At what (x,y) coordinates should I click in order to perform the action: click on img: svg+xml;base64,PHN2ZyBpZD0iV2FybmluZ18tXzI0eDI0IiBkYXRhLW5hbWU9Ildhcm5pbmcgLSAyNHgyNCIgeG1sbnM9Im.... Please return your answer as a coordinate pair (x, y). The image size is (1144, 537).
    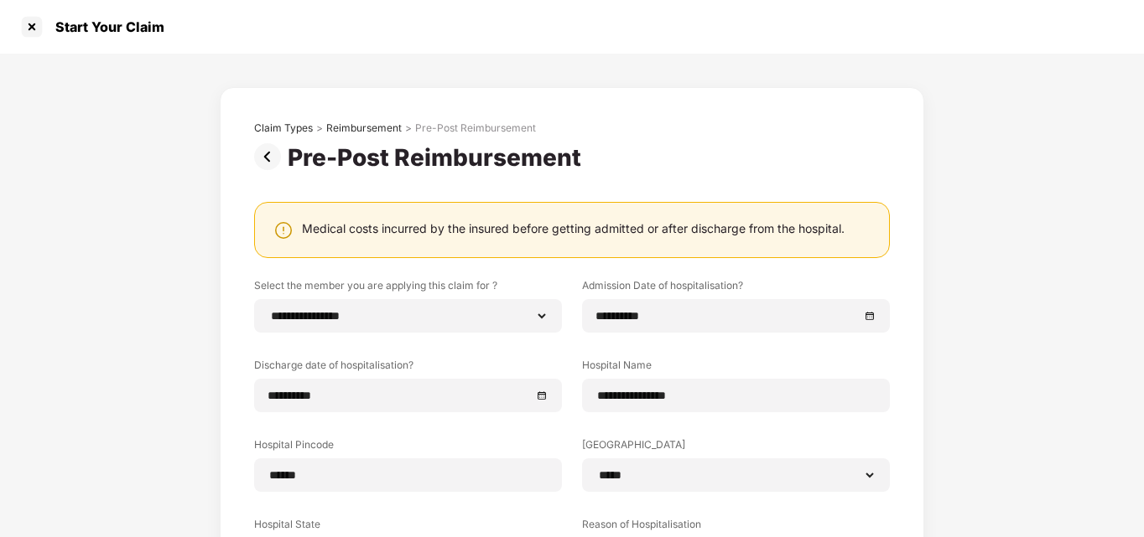
    Looking at the image, I should click on (283, 231).